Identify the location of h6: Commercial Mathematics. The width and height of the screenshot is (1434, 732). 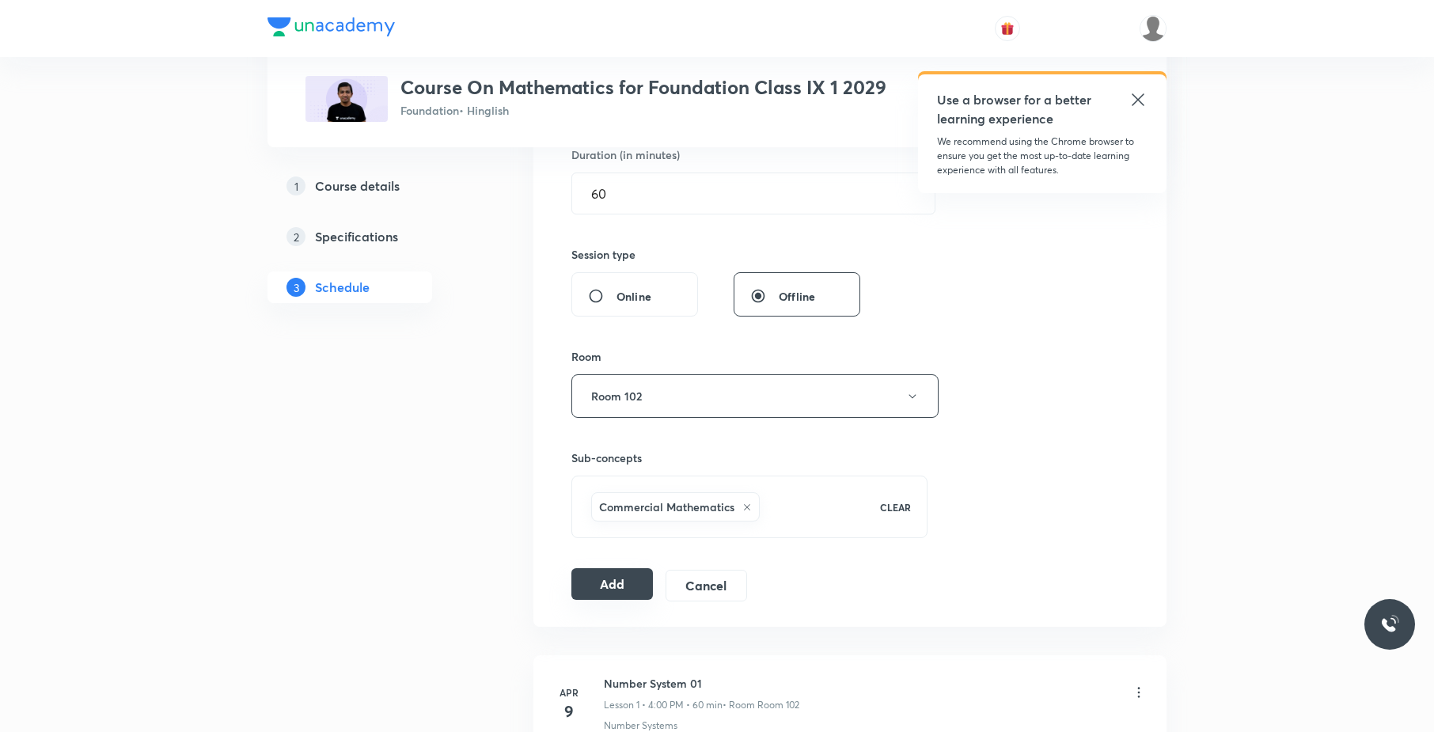
(666, 507).